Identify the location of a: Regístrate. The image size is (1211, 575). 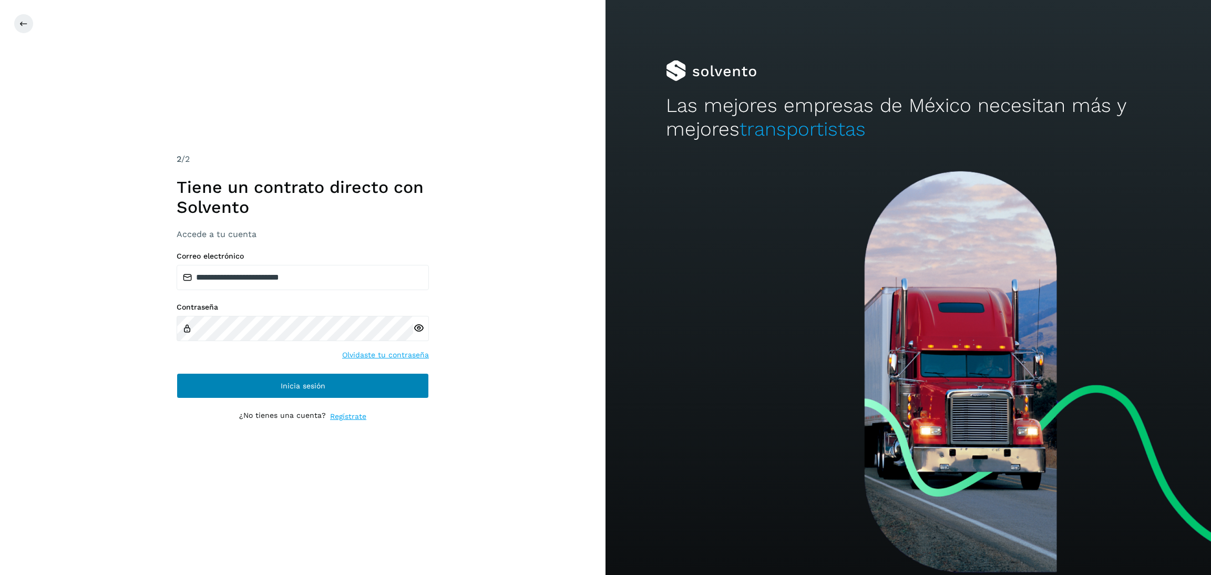
(348, 416).